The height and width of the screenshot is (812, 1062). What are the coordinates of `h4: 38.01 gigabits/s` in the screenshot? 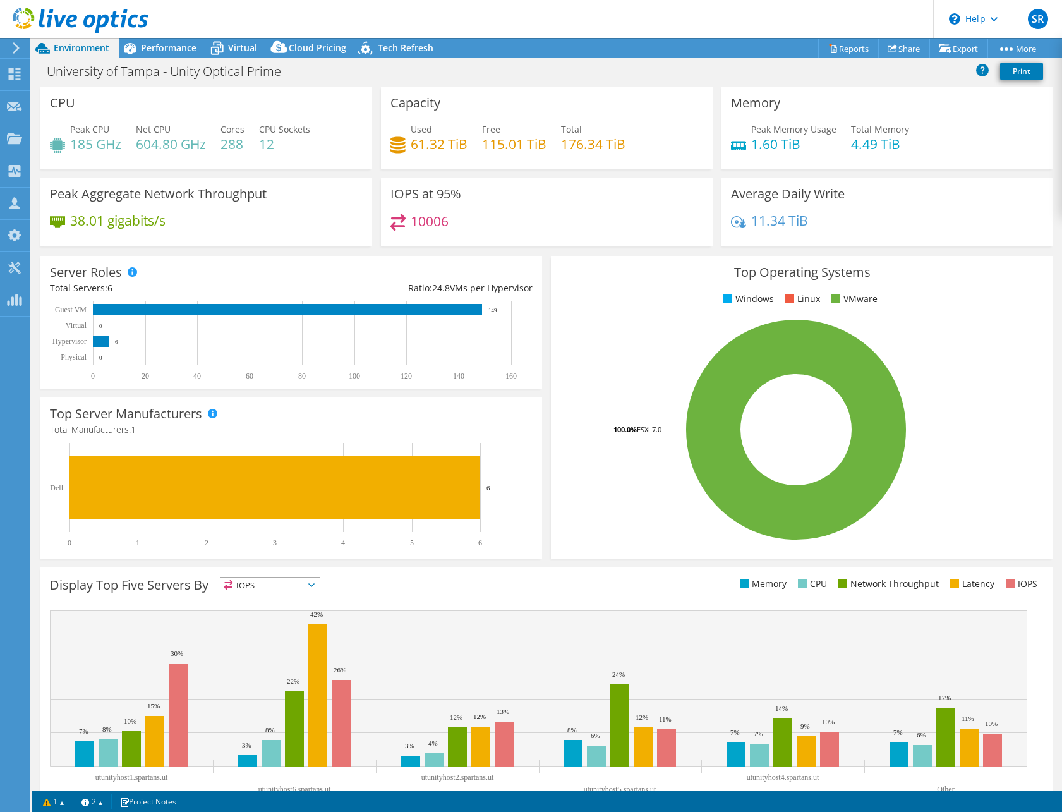 It's located at (118, 220).